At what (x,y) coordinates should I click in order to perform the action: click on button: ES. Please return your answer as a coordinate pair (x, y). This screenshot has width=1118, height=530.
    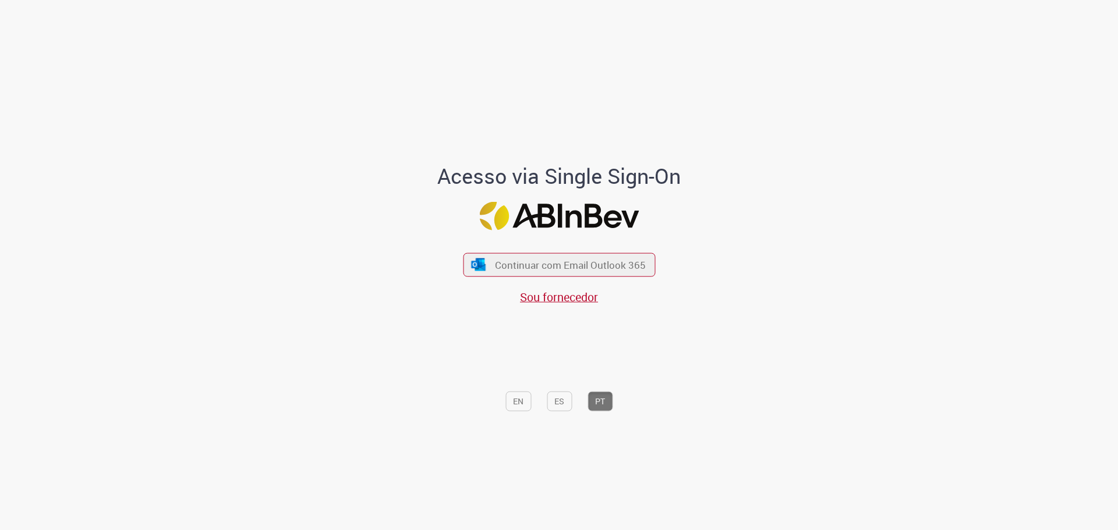
    Looking at the image, I should click on (559, 401).